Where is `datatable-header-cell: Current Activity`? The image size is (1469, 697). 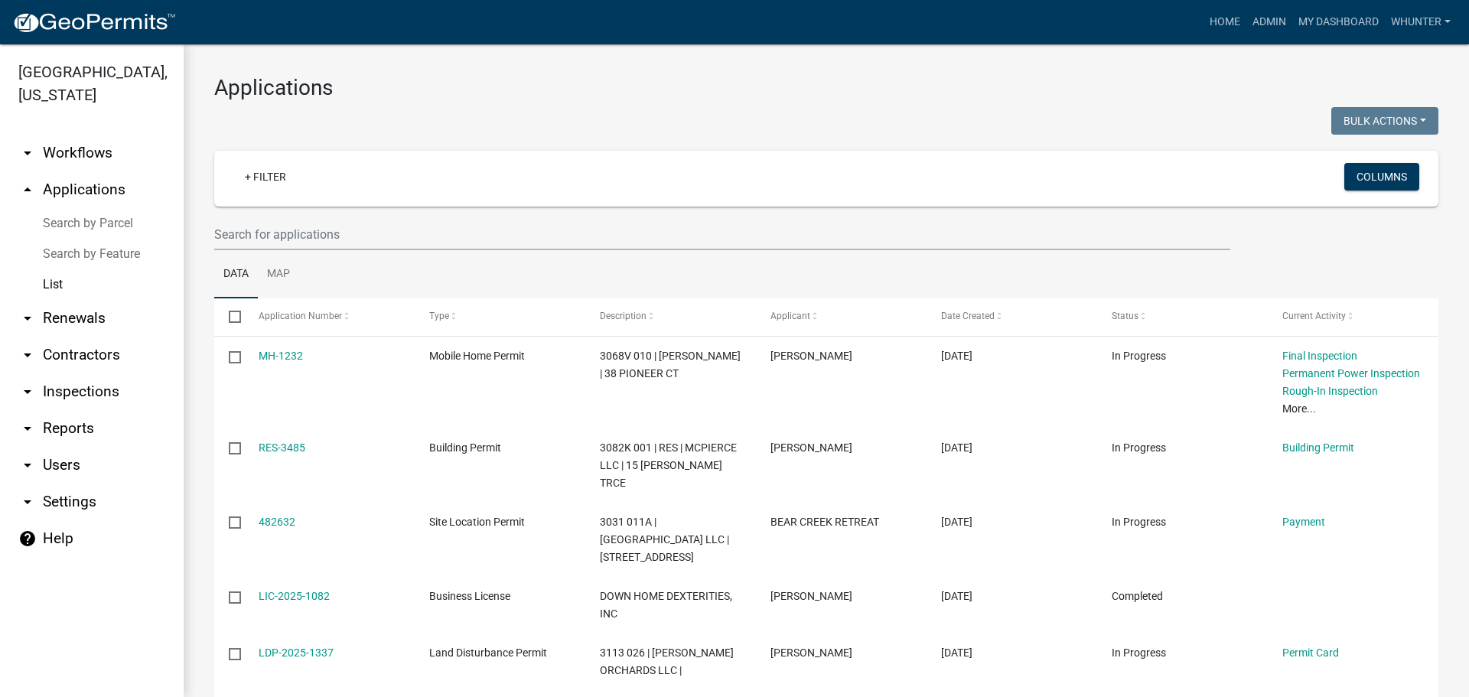
datatable-header-cell: Current Activity is located at coordinates (1353, 317).